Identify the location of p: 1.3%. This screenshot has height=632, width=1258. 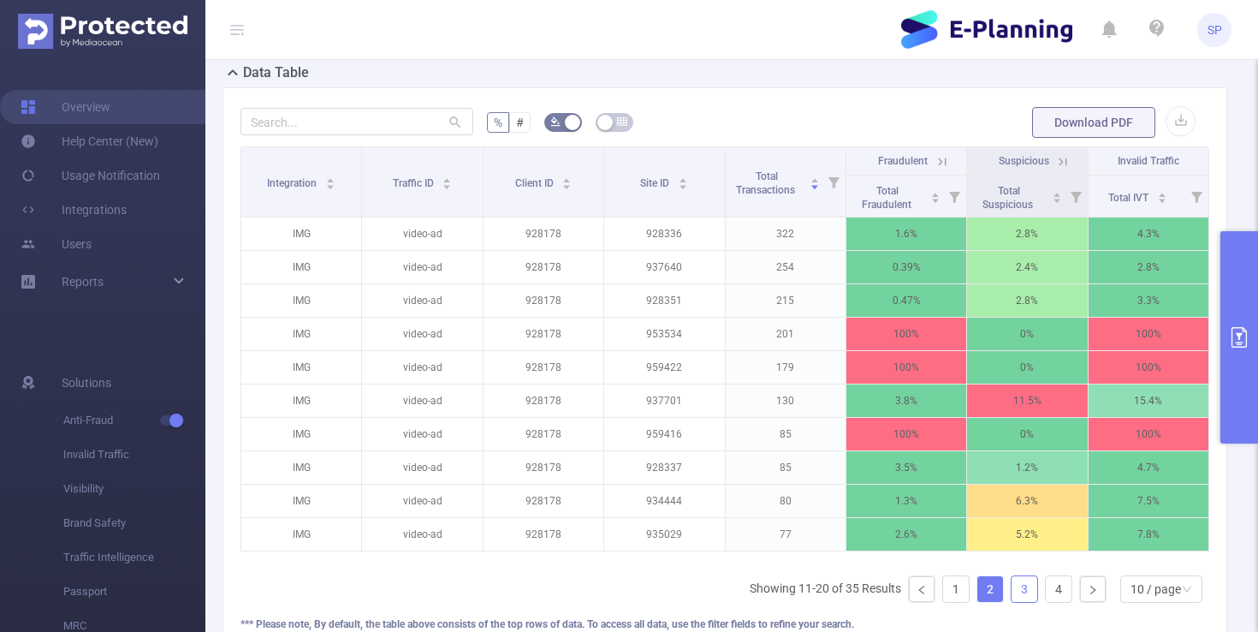
(907, 501).